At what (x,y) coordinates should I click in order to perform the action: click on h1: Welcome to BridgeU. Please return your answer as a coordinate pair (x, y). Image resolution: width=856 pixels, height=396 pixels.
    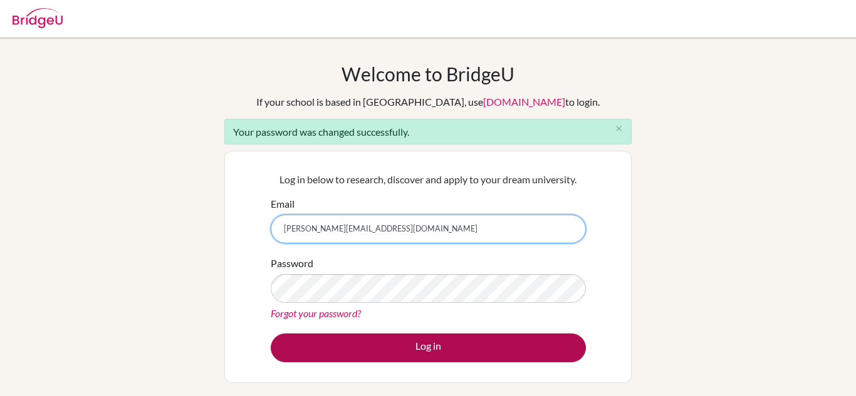
    Looking at the image, I should click on (428, 74).